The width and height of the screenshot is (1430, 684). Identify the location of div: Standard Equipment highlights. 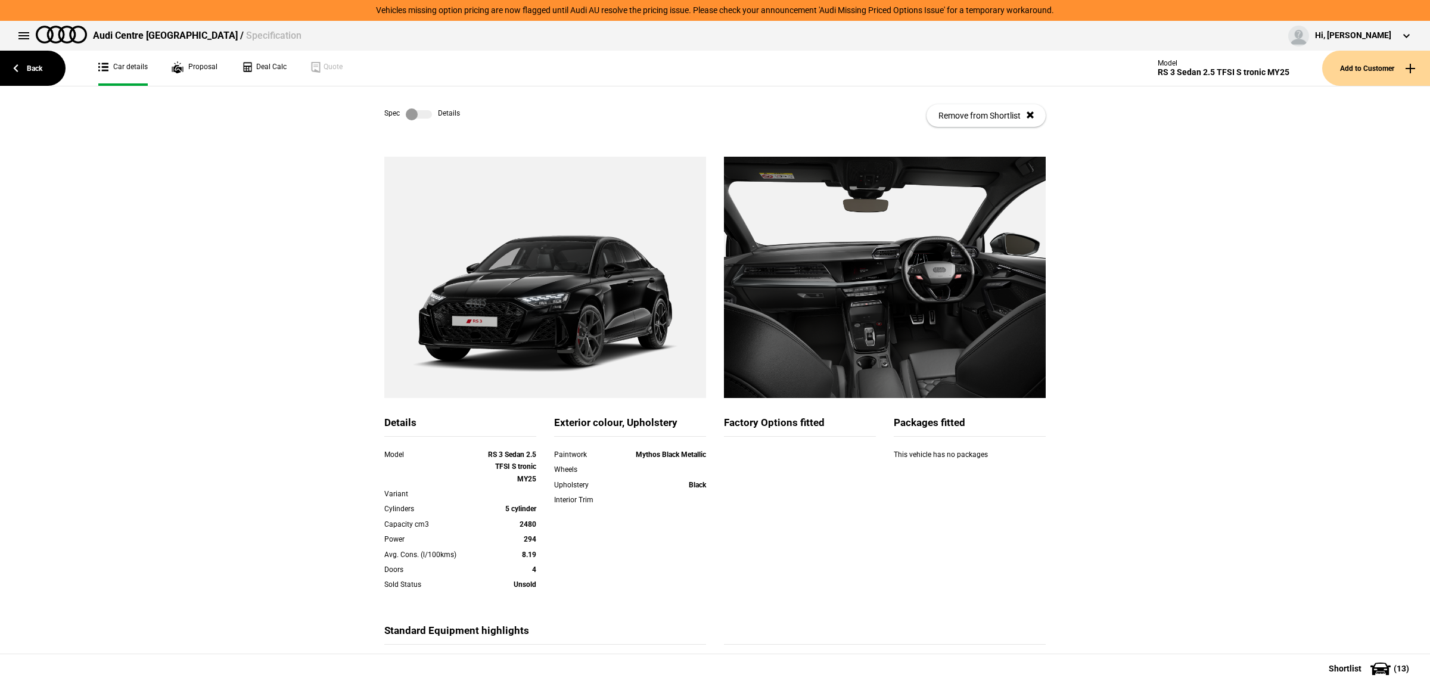
(545, 634).